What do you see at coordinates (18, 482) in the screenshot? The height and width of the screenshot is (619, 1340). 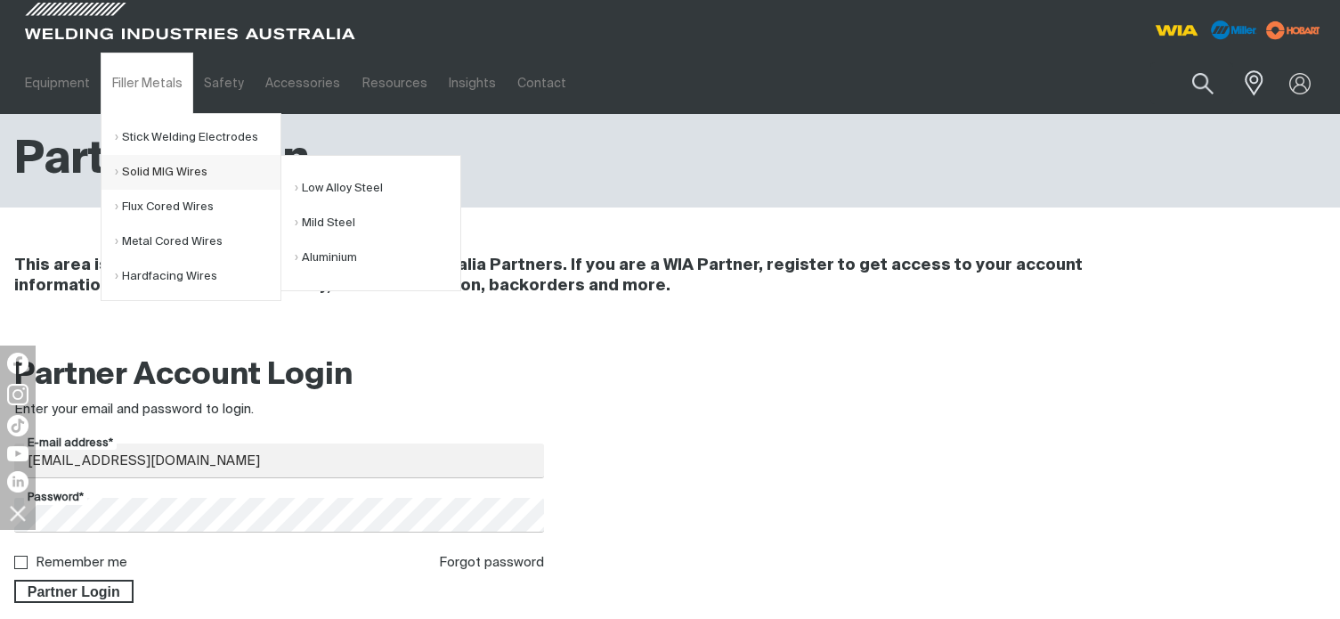 I see `img: LinkedIn` at bounding box center [18, 482].